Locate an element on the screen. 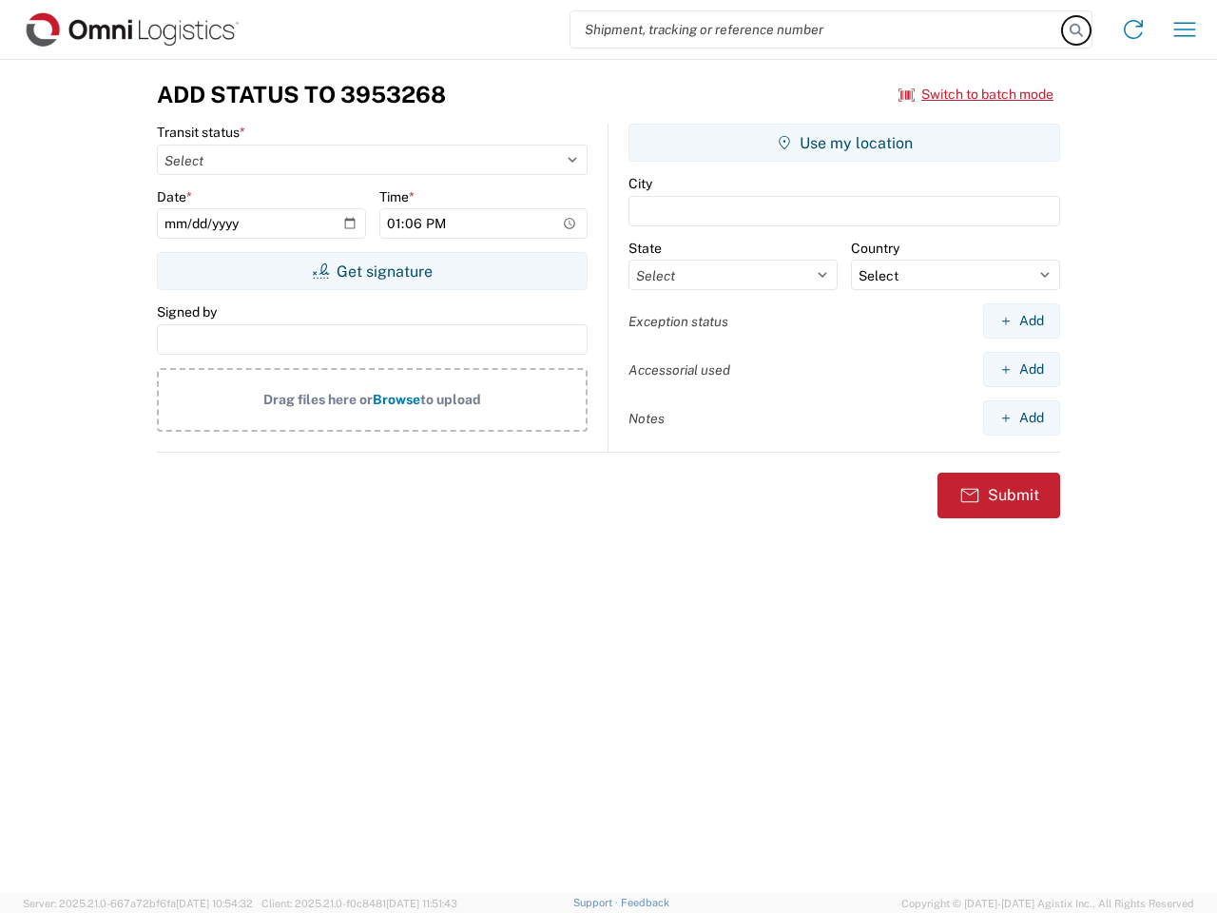 The height and width of the screenshot is (913, 1217). button: Use my location is located at coordinates (844, 143).